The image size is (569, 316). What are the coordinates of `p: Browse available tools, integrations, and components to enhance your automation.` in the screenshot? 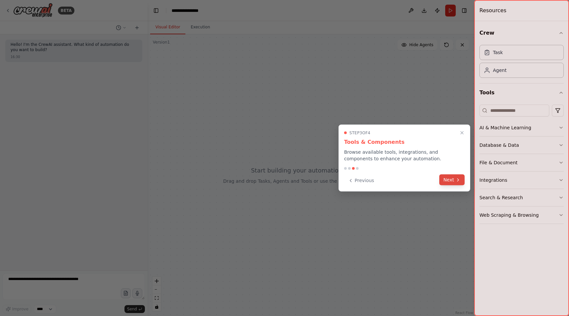 It's located at (405, 155).